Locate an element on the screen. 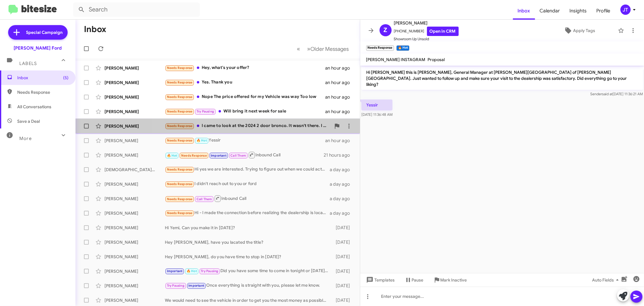 The width and height of the screenshot is (644, 306). span: Apply Tags is located at coordinates (584, 31).